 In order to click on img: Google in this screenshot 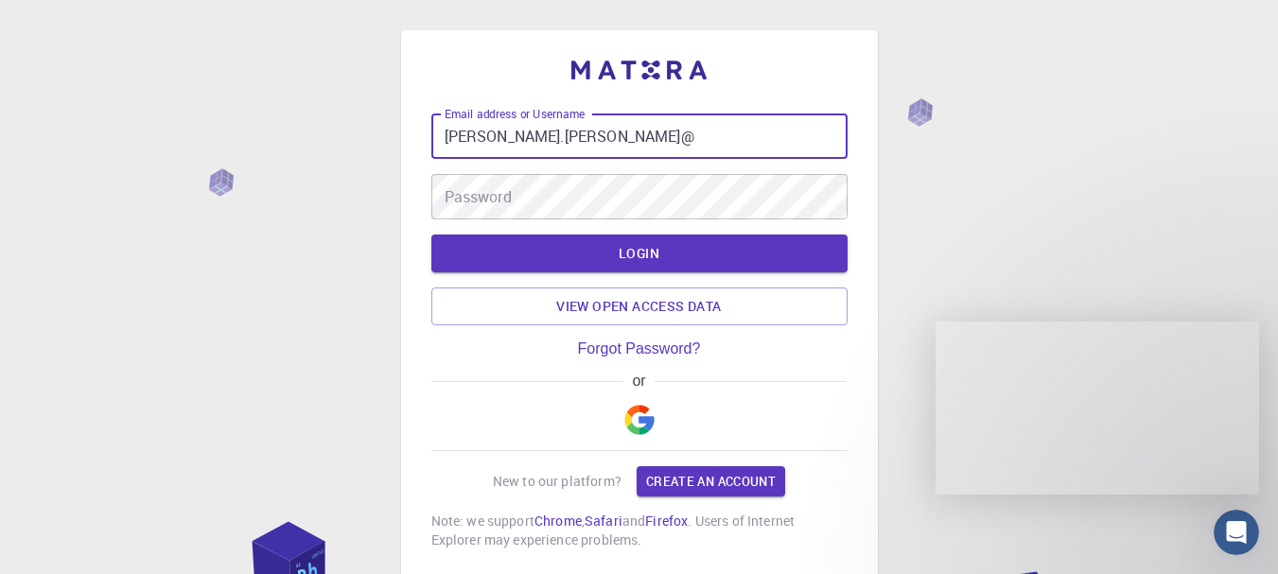, I will do `click(640, 420)`.